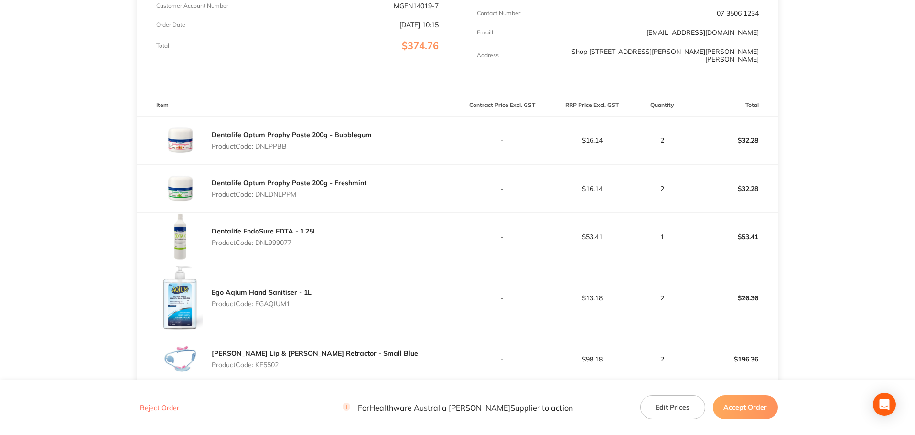  What do you see at coordinates (592, 298) in the screenshot?
I see `p: $13.18` at bounding box center [592, 298].